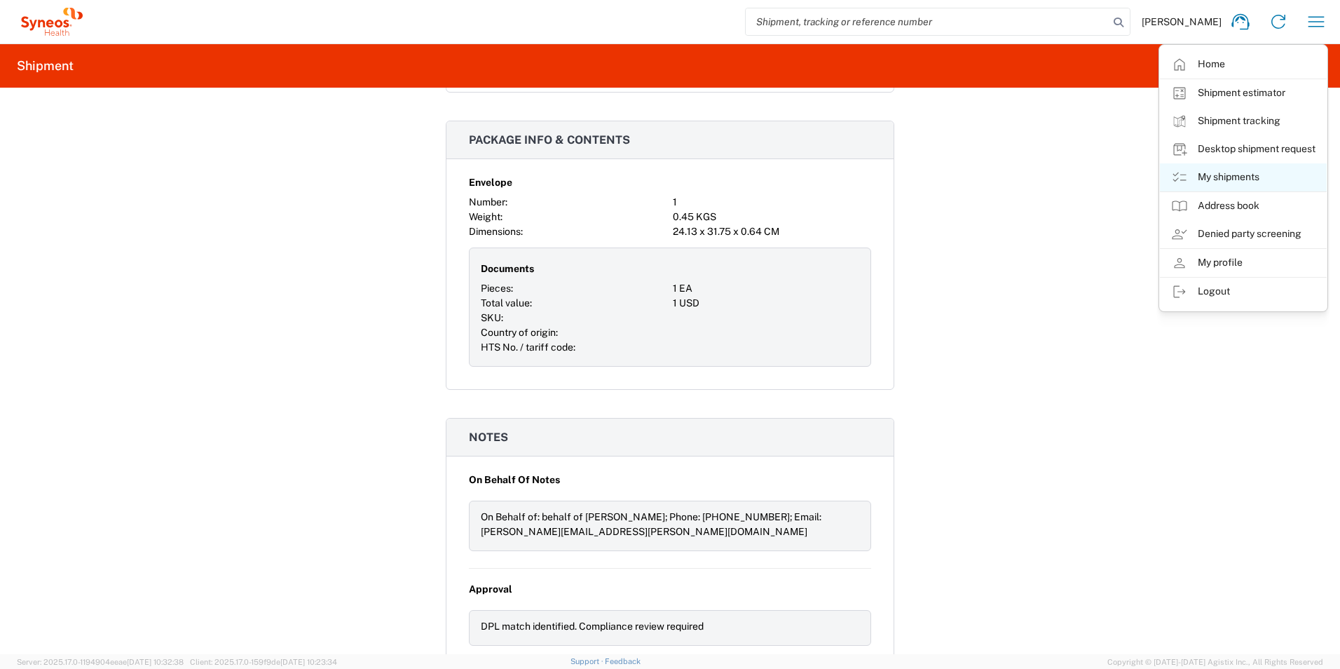 The image size is (1340, 669). I want to click on span: On Behalf Of Notes, so click(514, 479).